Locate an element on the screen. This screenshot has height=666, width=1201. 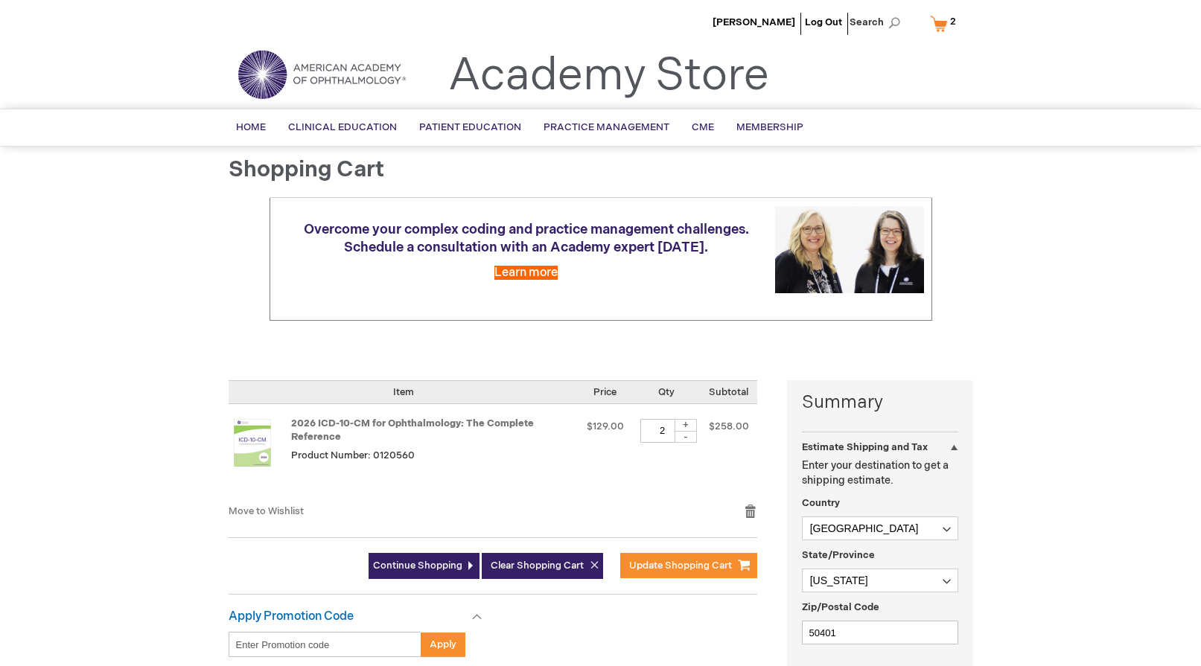
span: Price is located at coordinates (604, 392).